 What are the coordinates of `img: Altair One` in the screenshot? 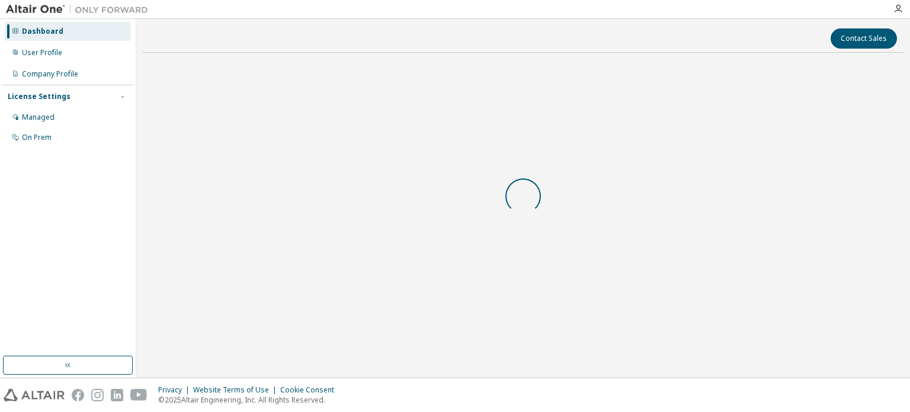 It's located at (80, 9).